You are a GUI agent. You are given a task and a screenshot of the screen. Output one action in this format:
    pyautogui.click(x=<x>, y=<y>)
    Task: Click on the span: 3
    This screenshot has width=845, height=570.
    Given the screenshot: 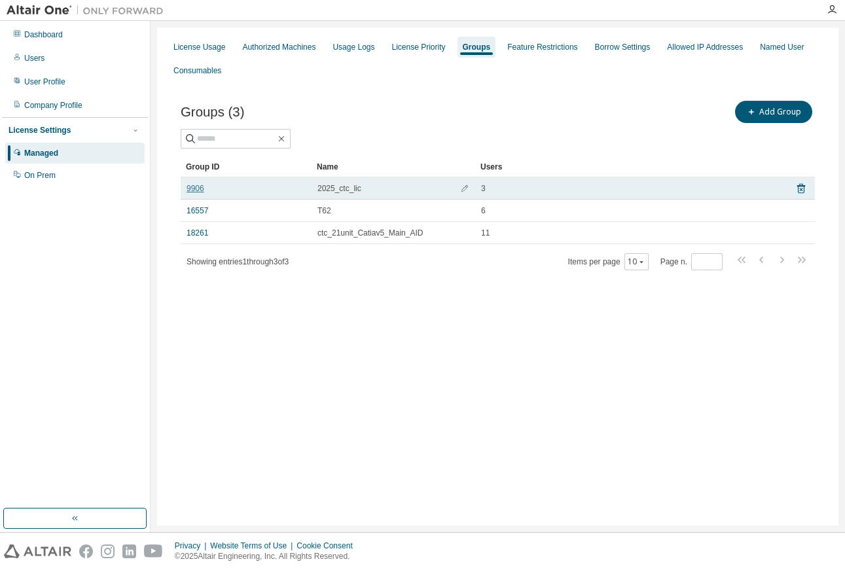 What is the action you would take?
    pyautogui.click(x=483, y=188)
    